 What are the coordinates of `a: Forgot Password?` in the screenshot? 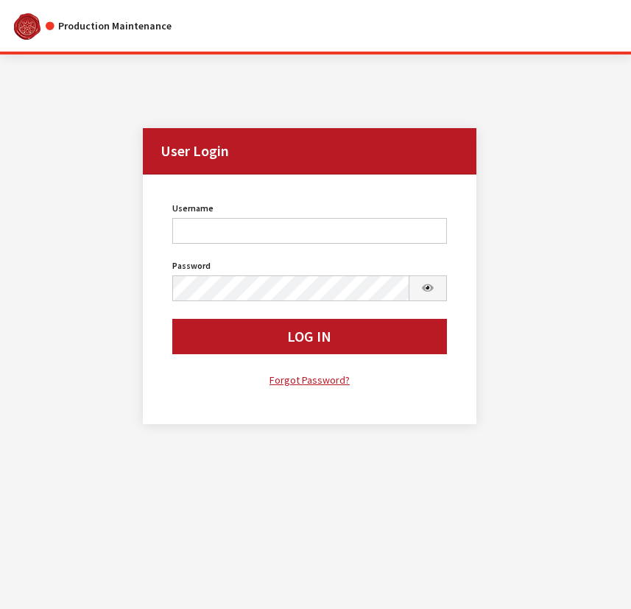 It's located at (309, 380).